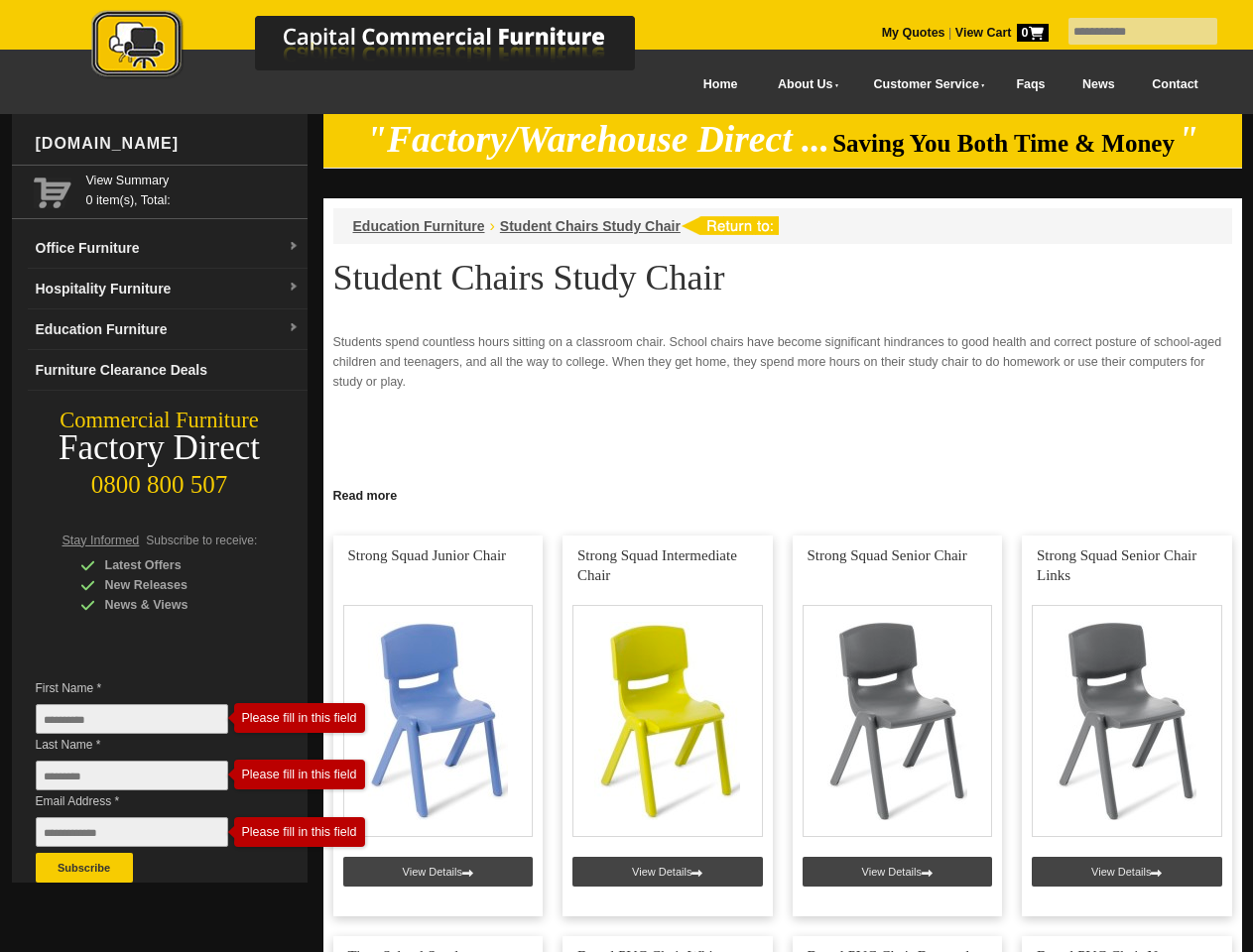 This screenshot has width=1253, height=952. What do you see at coordinates (132, 719) in the screenshot?
I see `input: First Name *` at bounding box center [132, 719].